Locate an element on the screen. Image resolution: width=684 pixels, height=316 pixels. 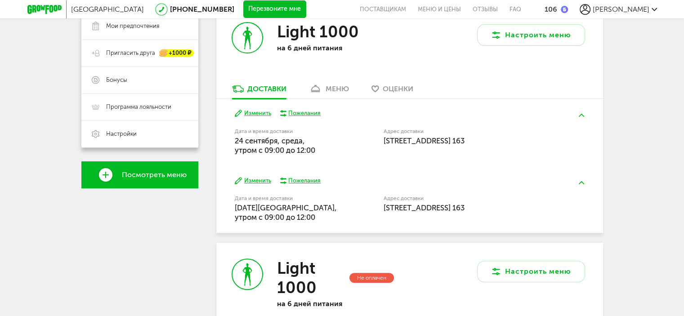
a: Бонусы is located at coordinates (140, 80).